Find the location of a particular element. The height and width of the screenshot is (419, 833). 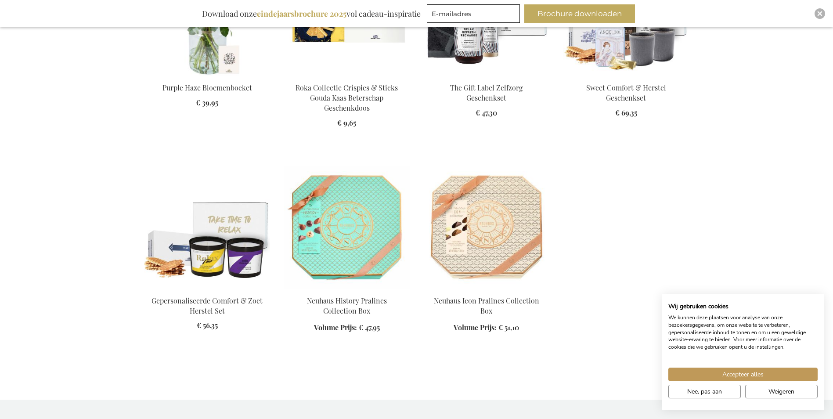

a: Personalised Comfort & Sweet Recovery Set is located at coordinates (207, 289).